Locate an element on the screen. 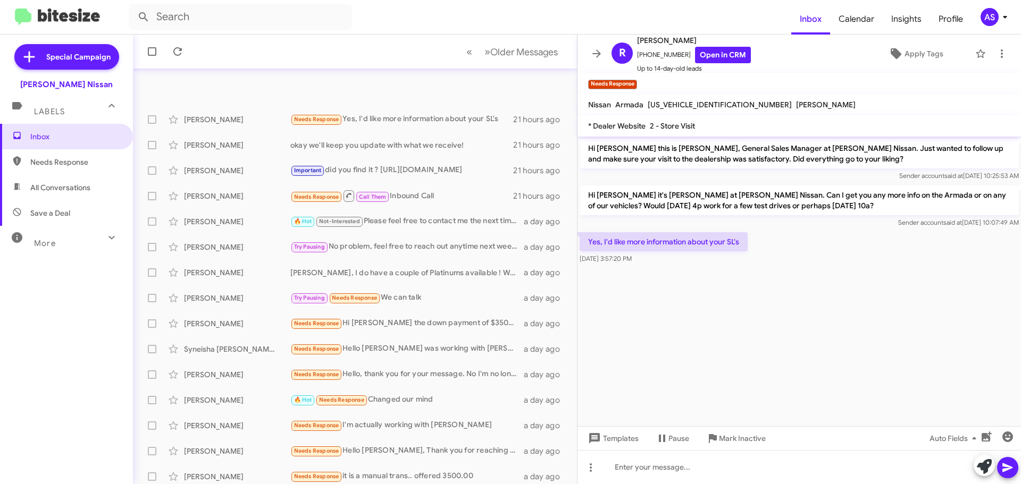 This screenshot has width=1021, height=484. div: Yes, I'd like more information about your SL's is located at coordinates (402, 119).